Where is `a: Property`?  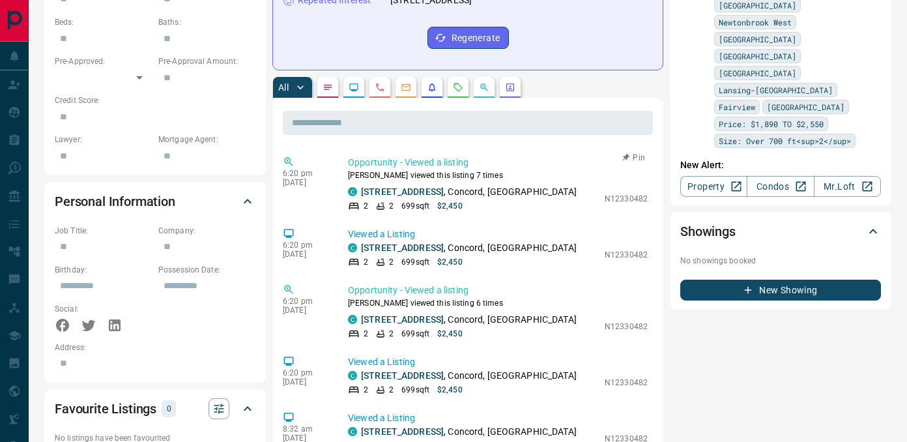
a: Property is located at coordinates (714, 186).